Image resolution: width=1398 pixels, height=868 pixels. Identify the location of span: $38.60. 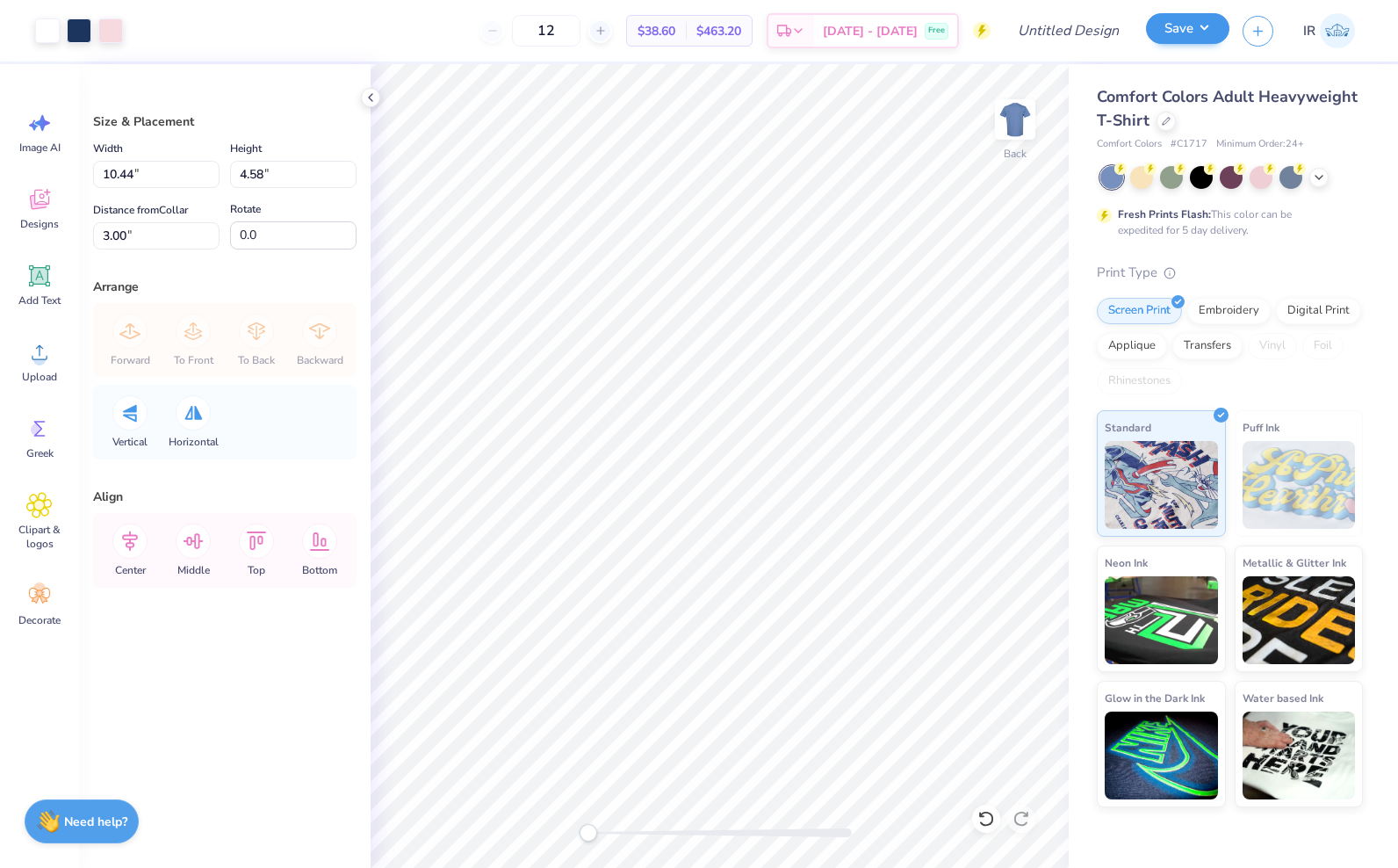
(656, 30).